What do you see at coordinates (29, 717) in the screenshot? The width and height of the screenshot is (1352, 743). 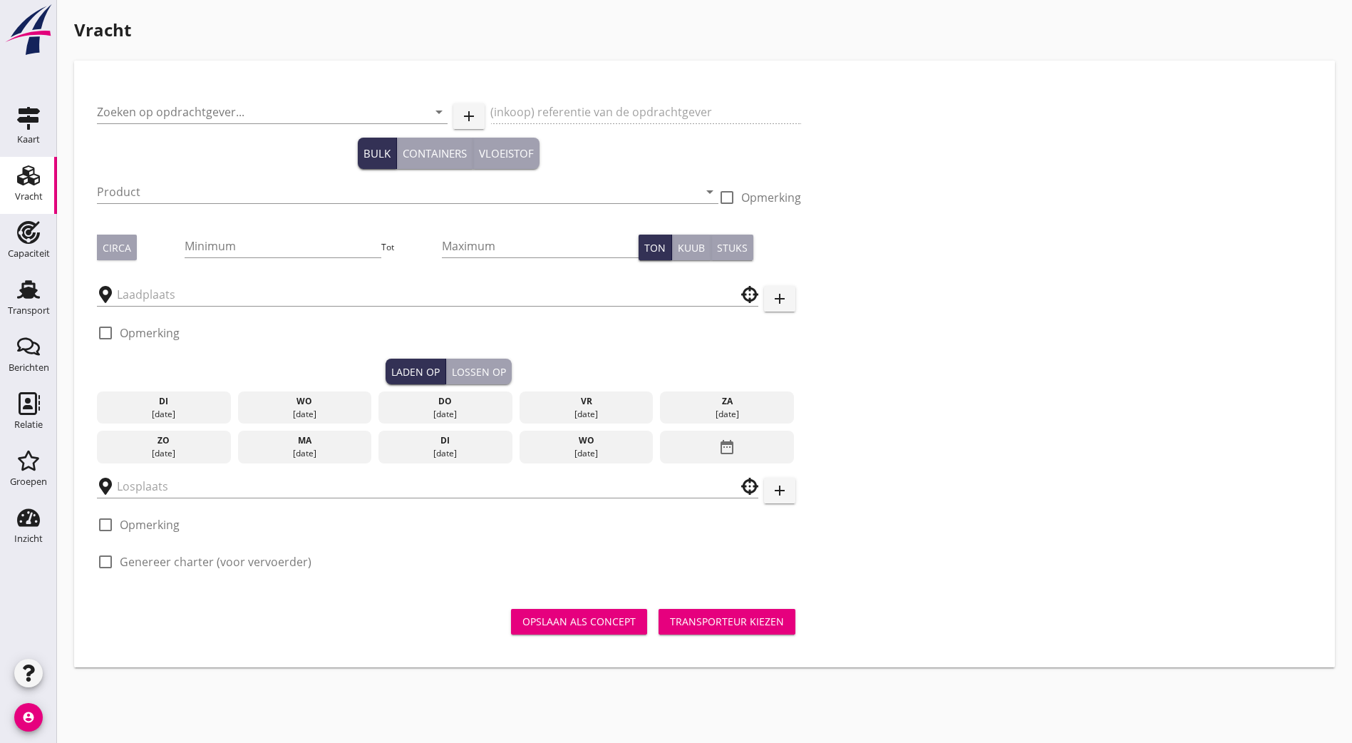 I see `i: account_circle` at bounding box center [29, 717].